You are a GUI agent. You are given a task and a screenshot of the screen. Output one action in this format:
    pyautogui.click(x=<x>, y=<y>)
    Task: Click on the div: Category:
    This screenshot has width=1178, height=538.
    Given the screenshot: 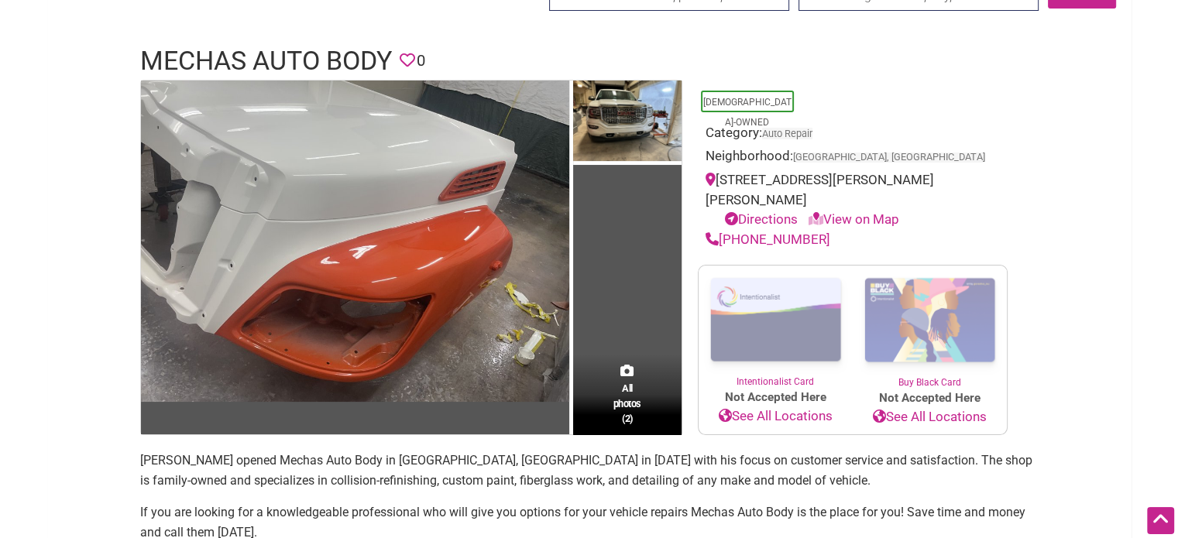 What is the action you would take?
    pyautogui.click(x=853, y=135)
    